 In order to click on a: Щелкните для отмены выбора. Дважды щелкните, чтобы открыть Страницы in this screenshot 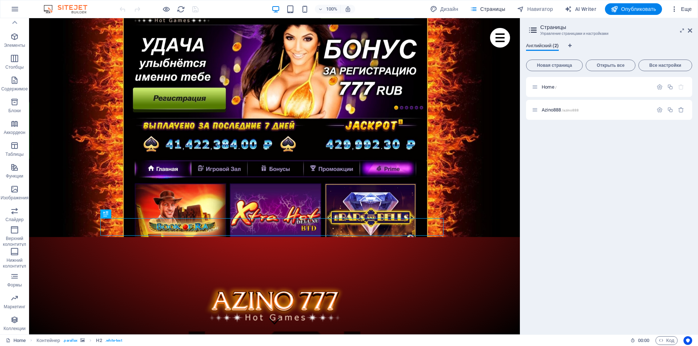, I will do `click(16, 341)`.